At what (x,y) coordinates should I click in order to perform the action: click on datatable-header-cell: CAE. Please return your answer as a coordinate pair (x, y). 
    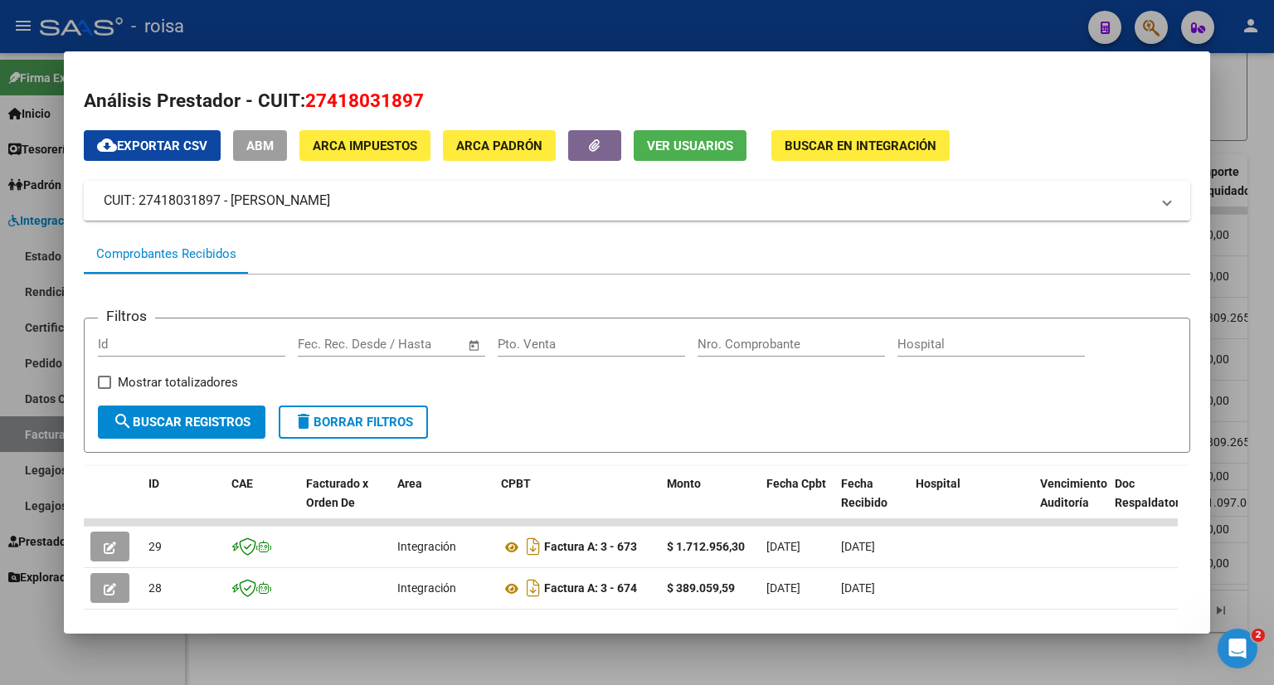
    Looking at the image, I should click on (262, 502).